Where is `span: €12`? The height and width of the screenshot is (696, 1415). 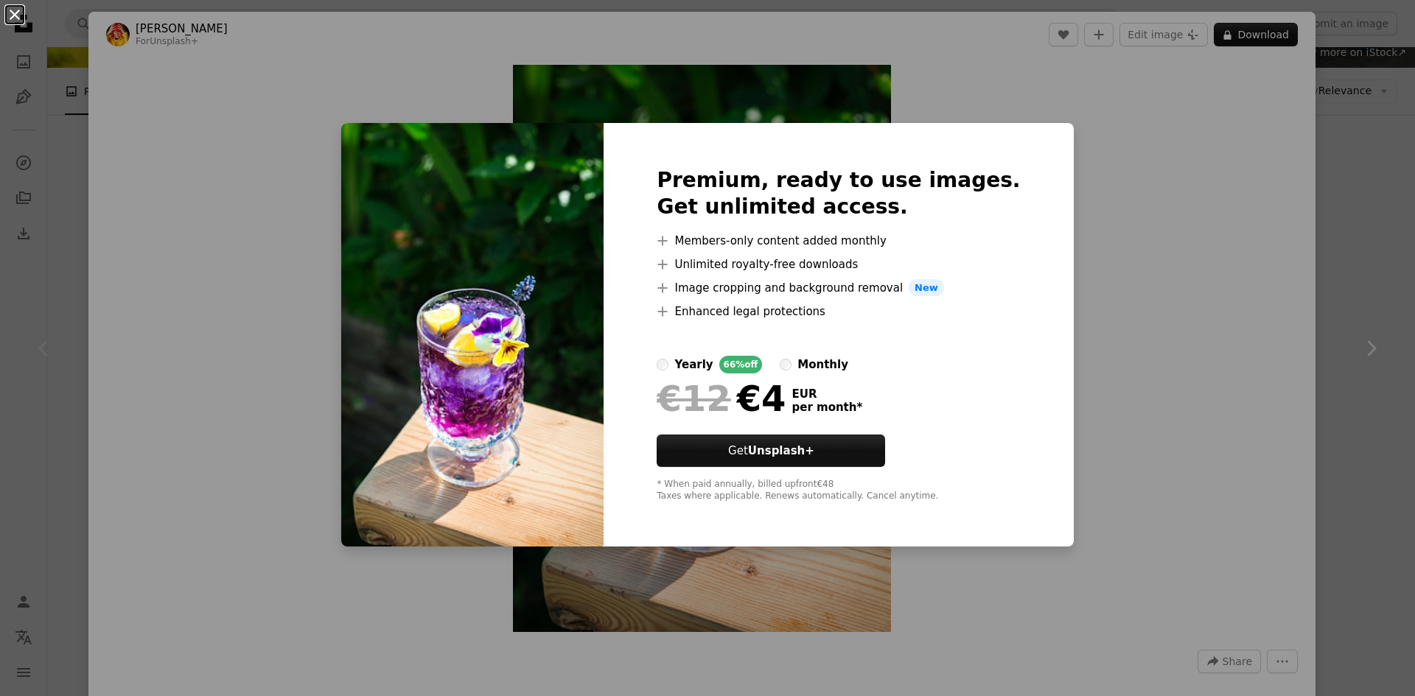 span: €12 is located at coordinates (693, 399).